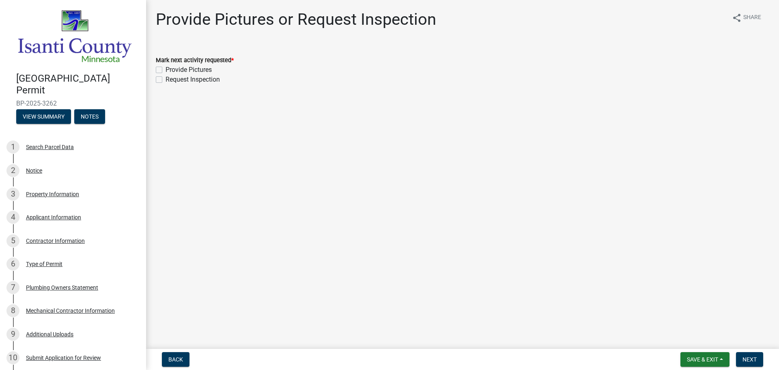  Describe the element at coordinates (13, 194) in the screenshot. I see `div: 3` at that location.